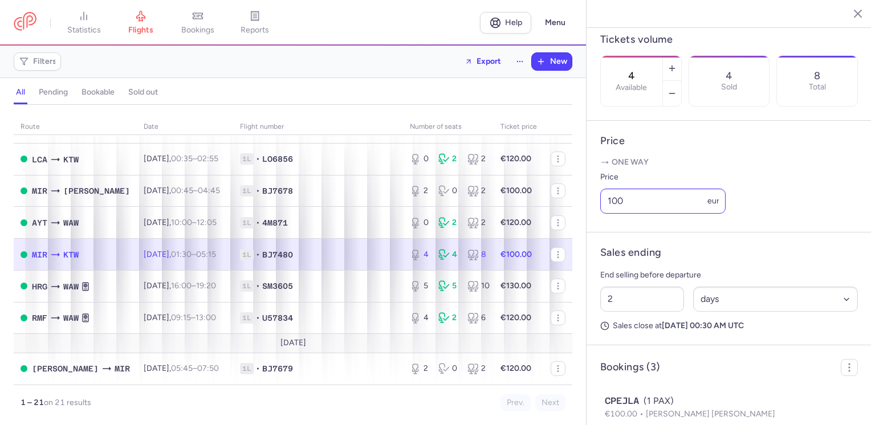 The height and width of the screenshot is (425, 871). What do you see at coordinates (143, 92) in the screenshot?
I see `h4: sold out` at bounding box center [143, 92].